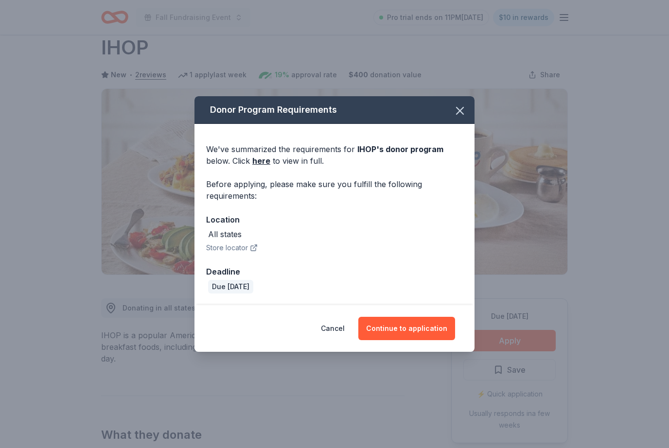  Describe the element at coordinates (400, 149) in the screenshot. I see `span: IHOP 's donor program` at that location.